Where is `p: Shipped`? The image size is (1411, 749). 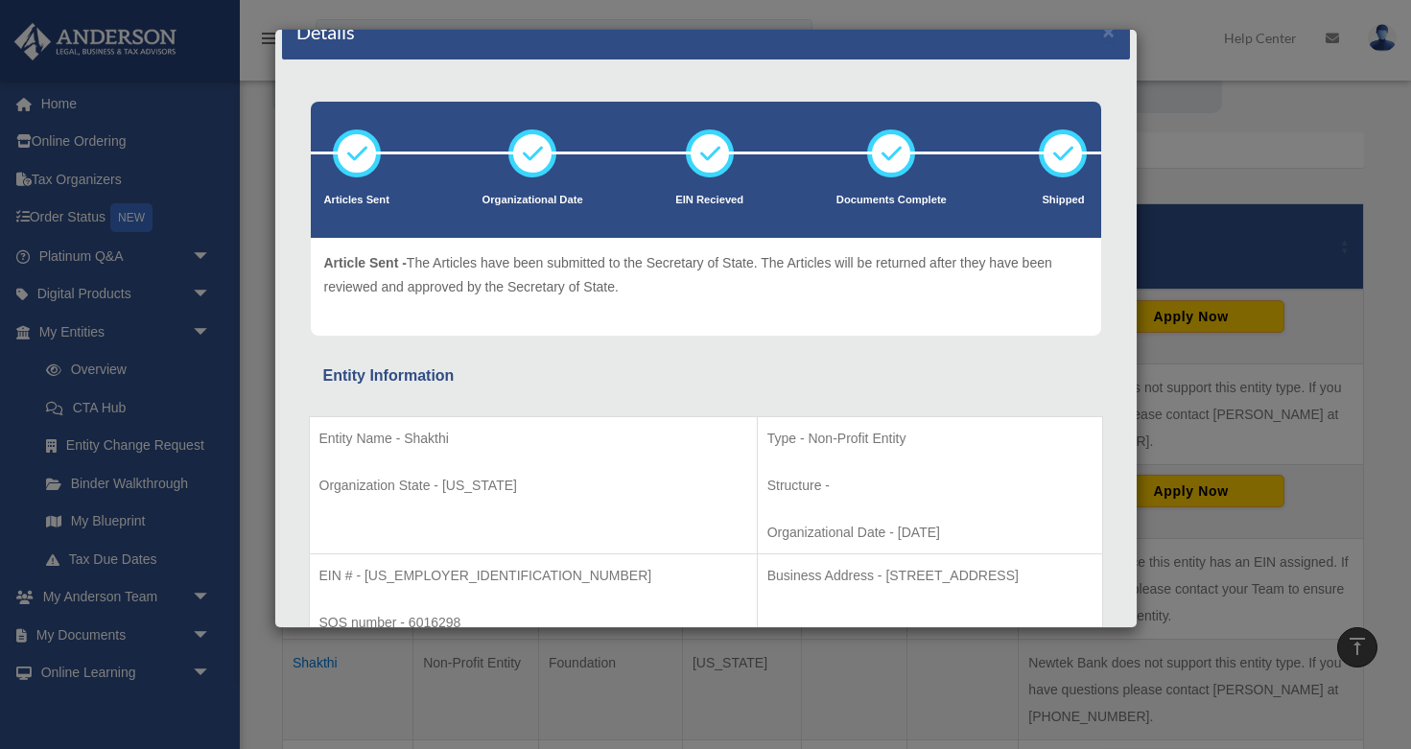 p: Shipped is located at coordinates (1063, 200).